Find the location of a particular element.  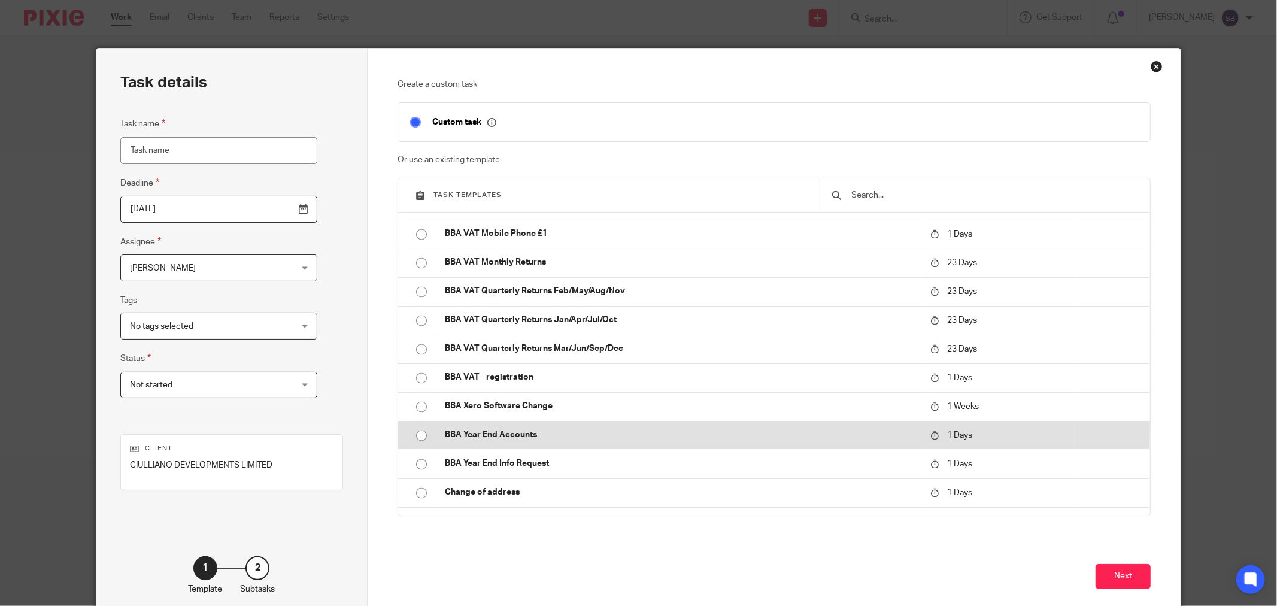

label: Deadline is located at coordinates (139, 183).